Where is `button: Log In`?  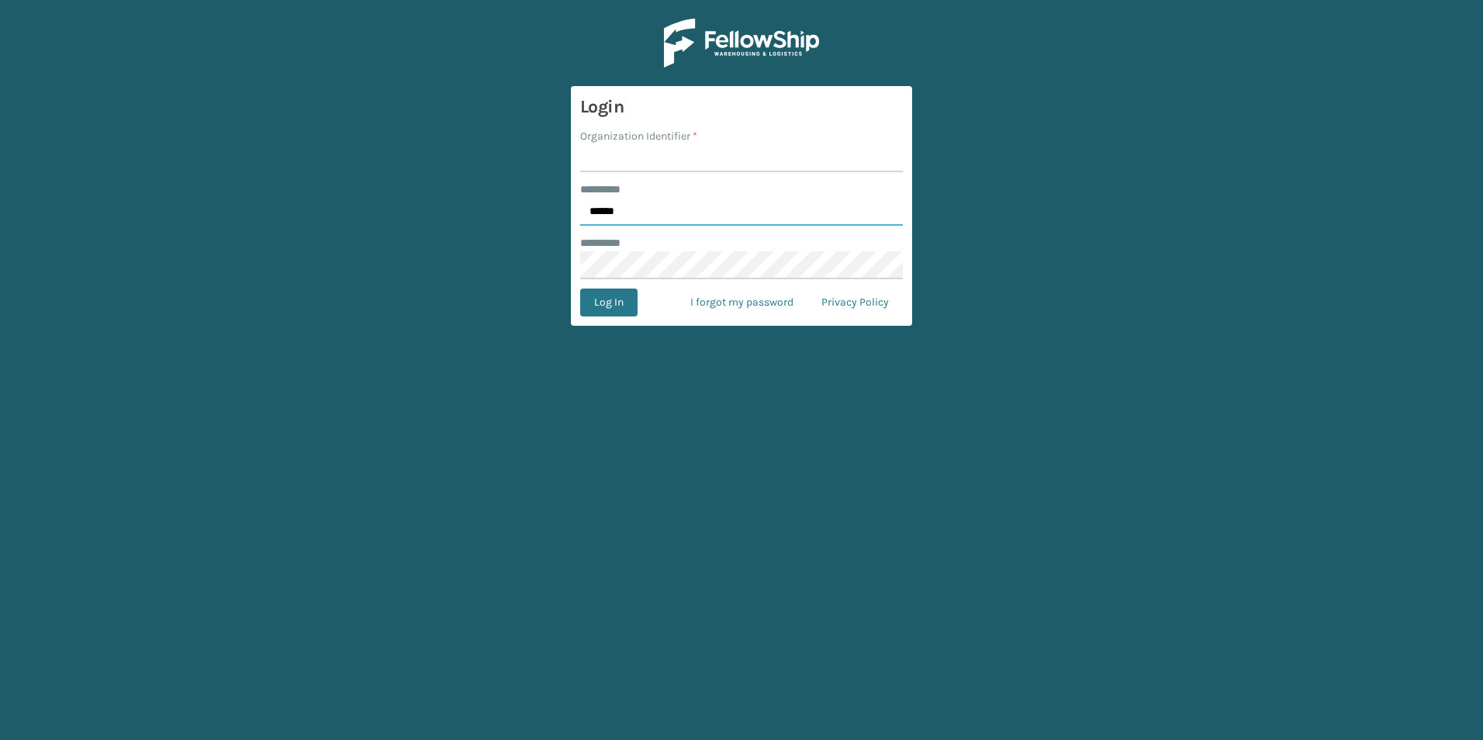
button: Log In is located at coordinates (609, 302).